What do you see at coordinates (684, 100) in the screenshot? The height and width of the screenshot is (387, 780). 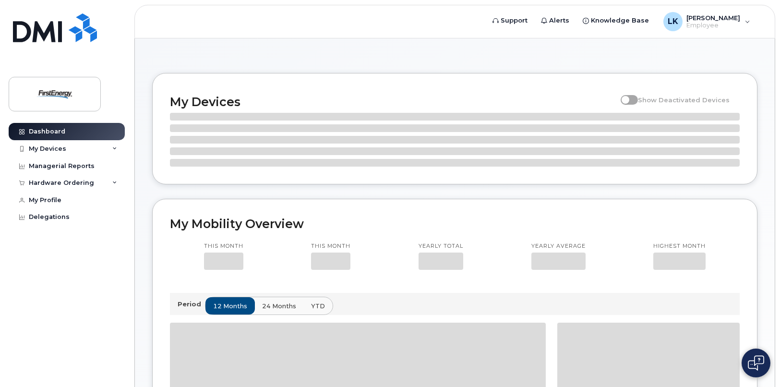 I see `span: Show Deactivated Devices` at bounding box center [684, 100].